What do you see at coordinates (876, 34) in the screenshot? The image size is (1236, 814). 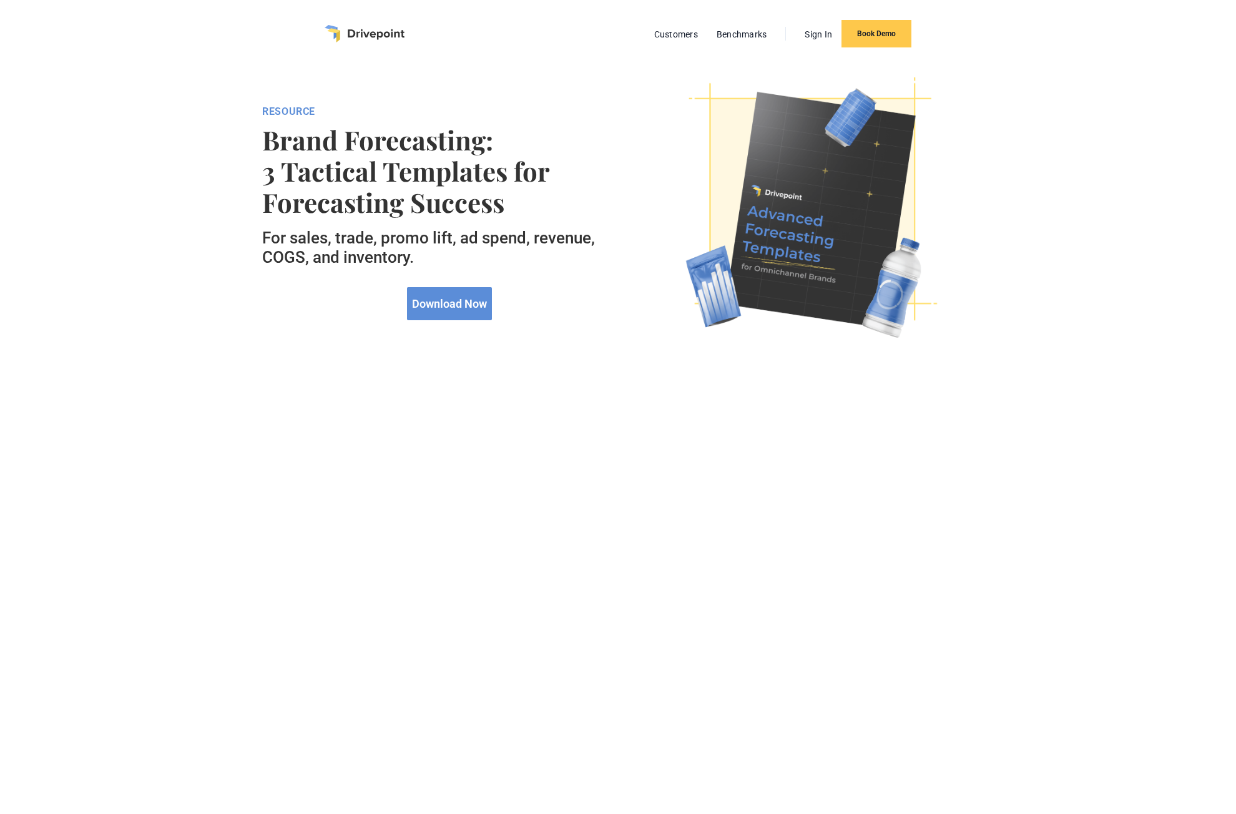 I see `a: Book Demo` at bounding box center [876, 34].